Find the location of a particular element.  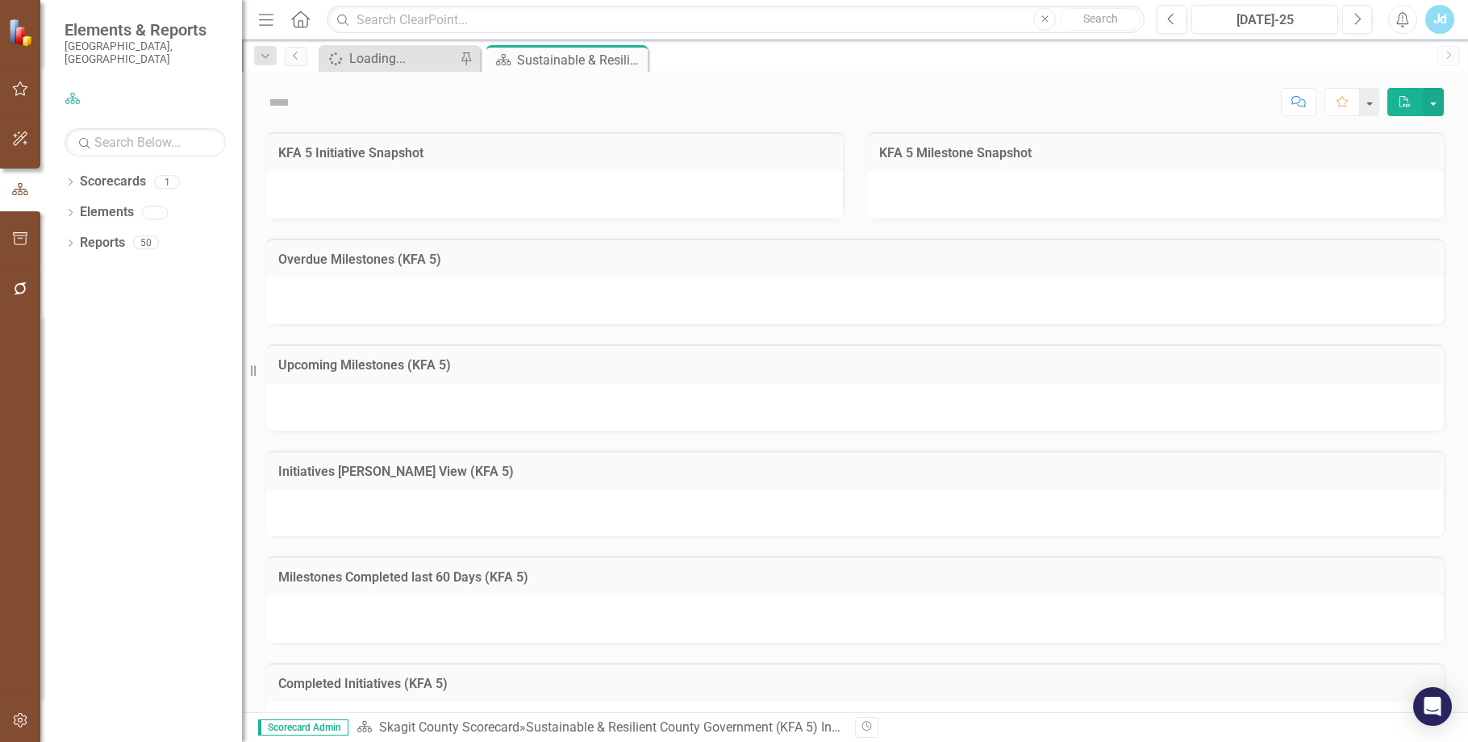

h3: Milestones Completed last 60 Days (KFA 5) is located at coordinates (855, 577).